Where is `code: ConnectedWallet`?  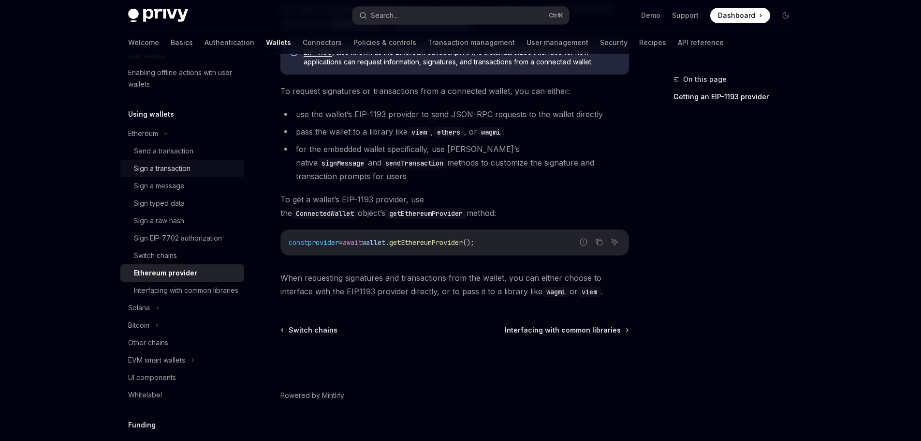 code: ConnectedWallet is located at coordinates (325, 213).